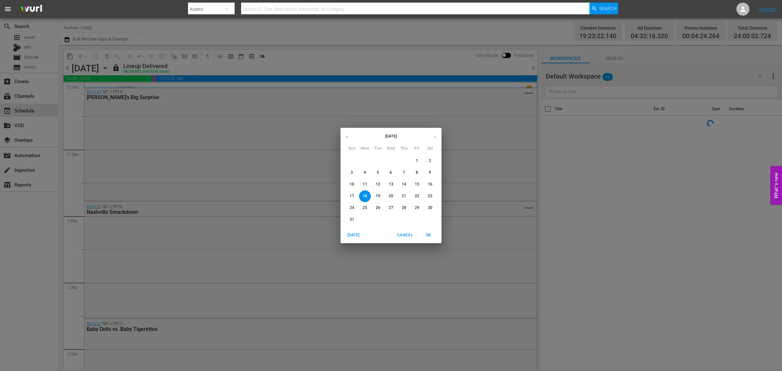 This screenshot has width=782, height=371. What do you see at coordinates (430, 148) in the screenshot?
I see `span: Sat` at bounding box center [430, 148].